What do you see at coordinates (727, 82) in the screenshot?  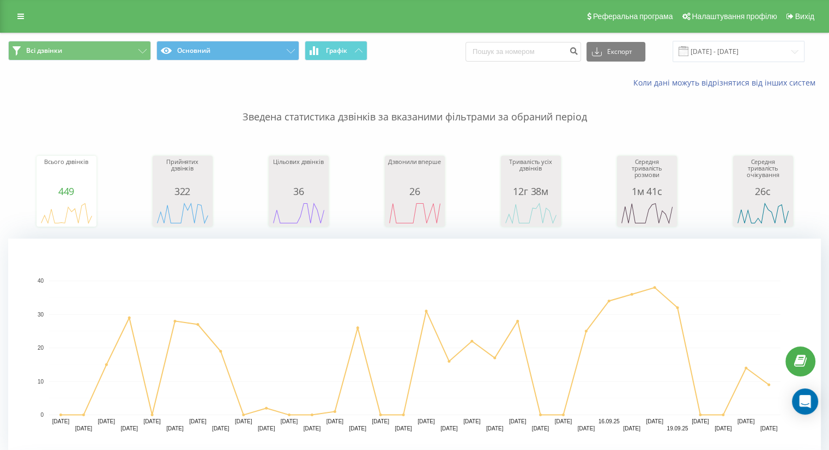 I see `a: Коли дані можуть відрізнятися вiд інших систем` at bounding box center [727, 82].